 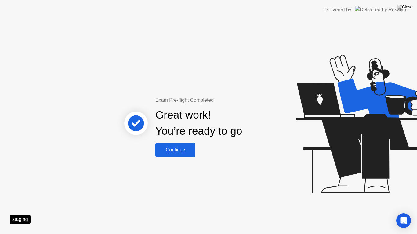 What do you see at coordinates (403, 221) in the screenshot?
I see `div: Open Intercom Messenger` at bounding box center [403, 221].